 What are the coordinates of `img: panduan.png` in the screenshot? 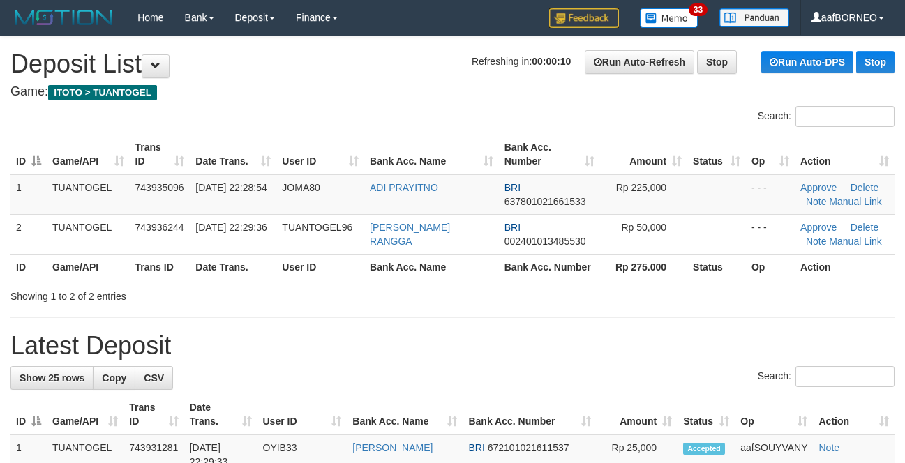 It's located at (754, 17).